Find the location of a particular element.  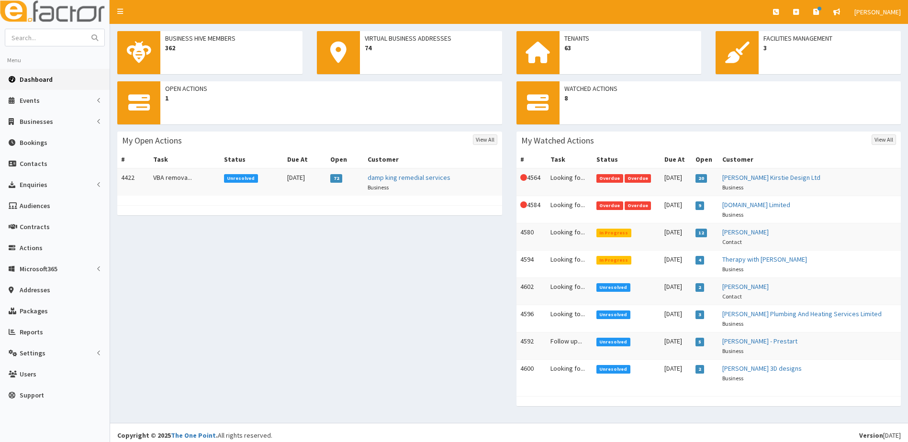

span: Users is located at coordinates (28, 374).